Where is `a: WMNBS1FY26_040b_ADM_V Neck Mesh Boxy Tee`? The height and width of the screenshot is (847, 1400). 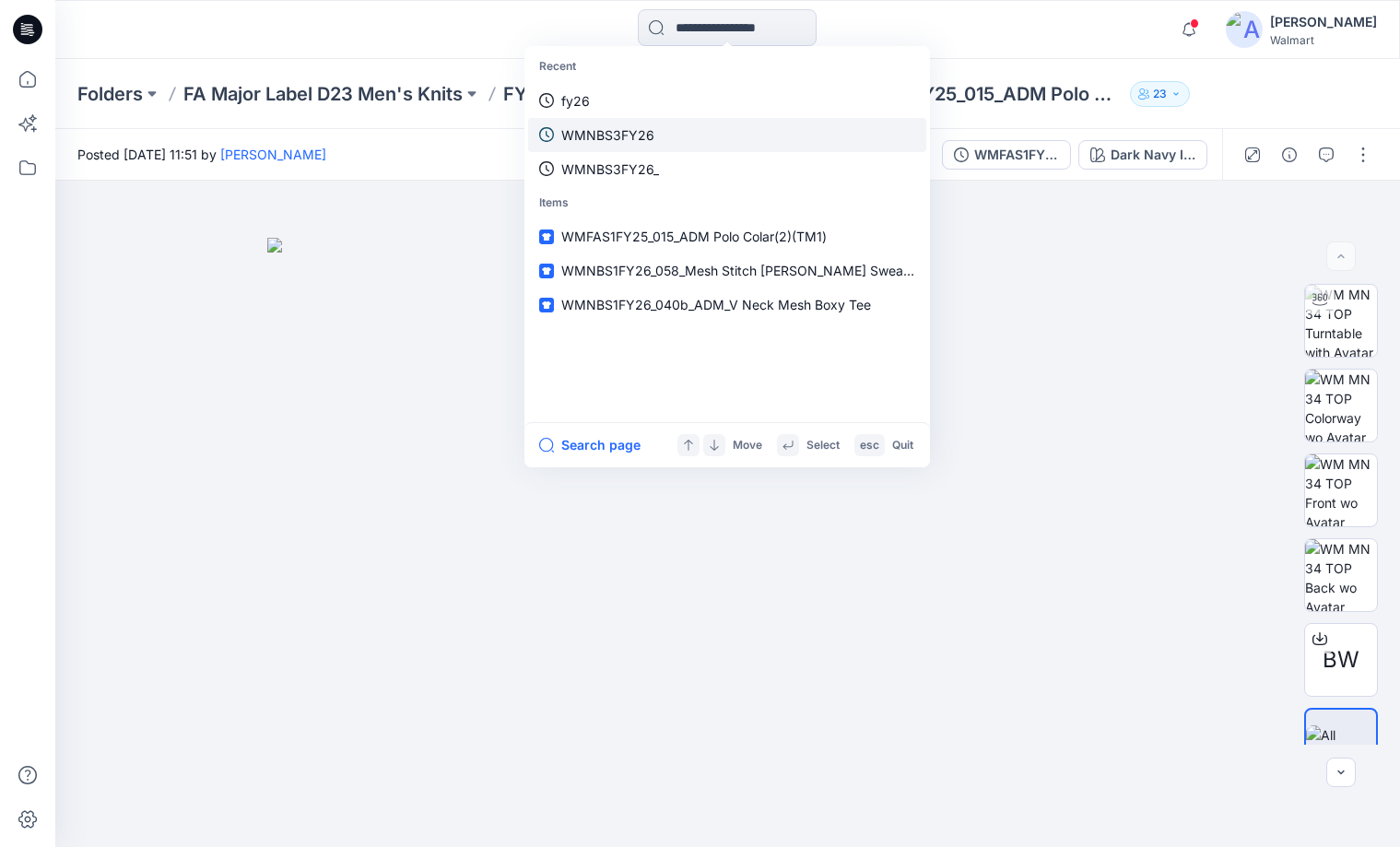
a: WMNBS1FY26_040b_ADM_V Neck Mesh Boxy Tee is located at coordinates (727, 304).